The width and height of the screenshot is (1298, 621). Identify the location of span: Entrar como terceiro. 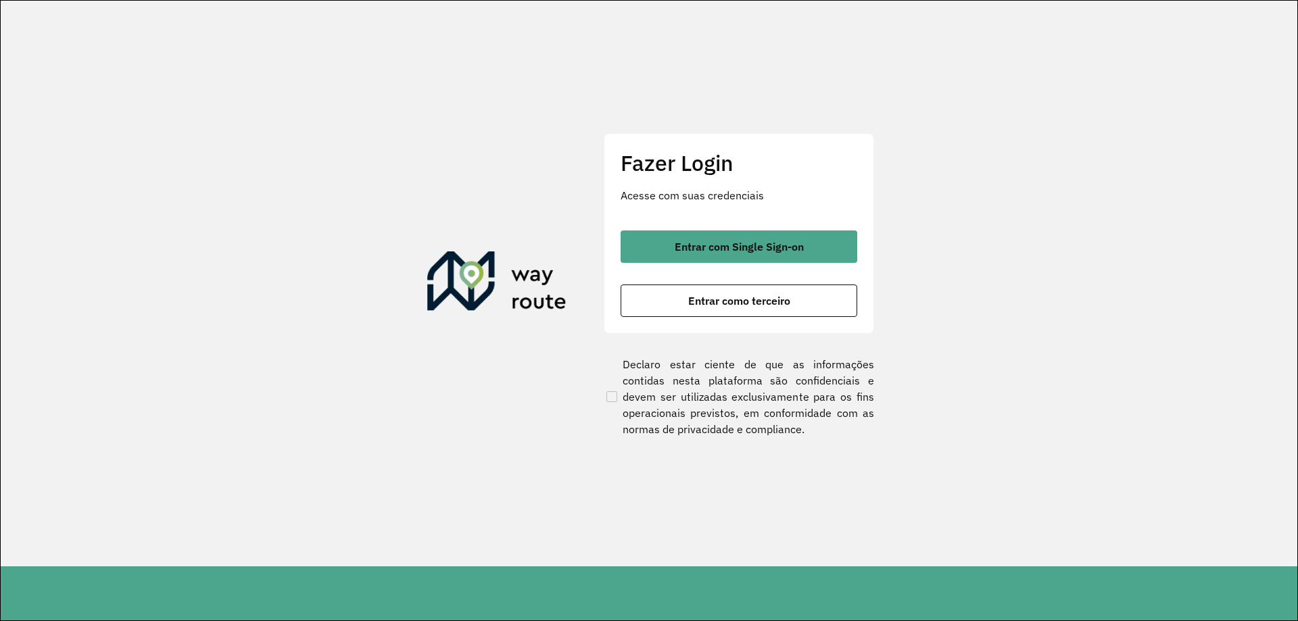
(739, 301).